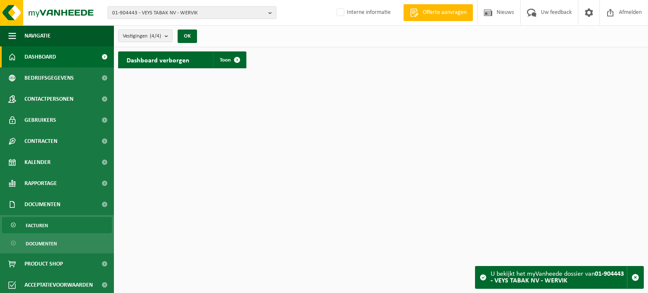 The image size is (648, 293). I want to click on span: 01-904443 - VEYS TABAK NV - WERVIK, so click(189, 13).